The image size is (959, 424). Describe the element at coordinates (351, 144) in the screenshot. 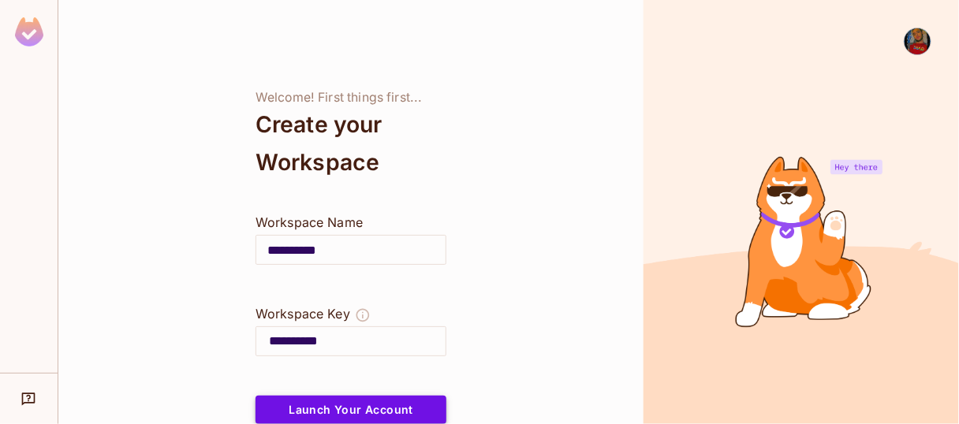

I see `div: Create your Workspace` at that location.